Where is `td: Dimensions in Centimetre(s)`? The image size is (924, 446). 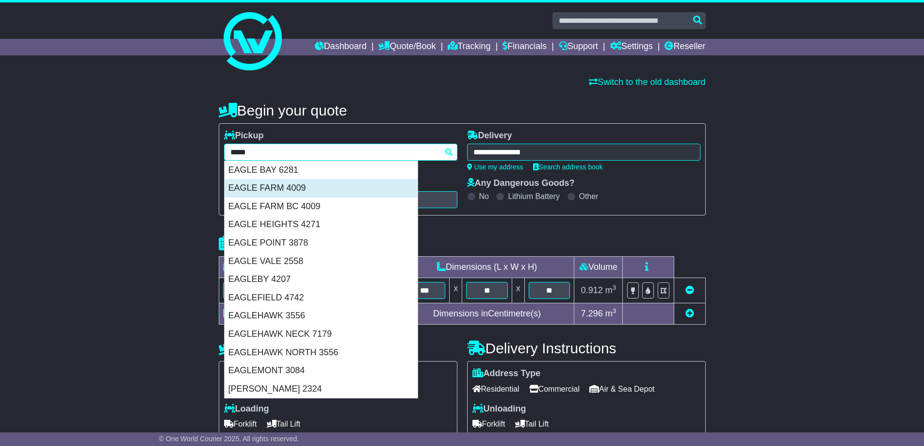 td: Dimensions in Centimetre(s) is located at coordinates (487, 314).